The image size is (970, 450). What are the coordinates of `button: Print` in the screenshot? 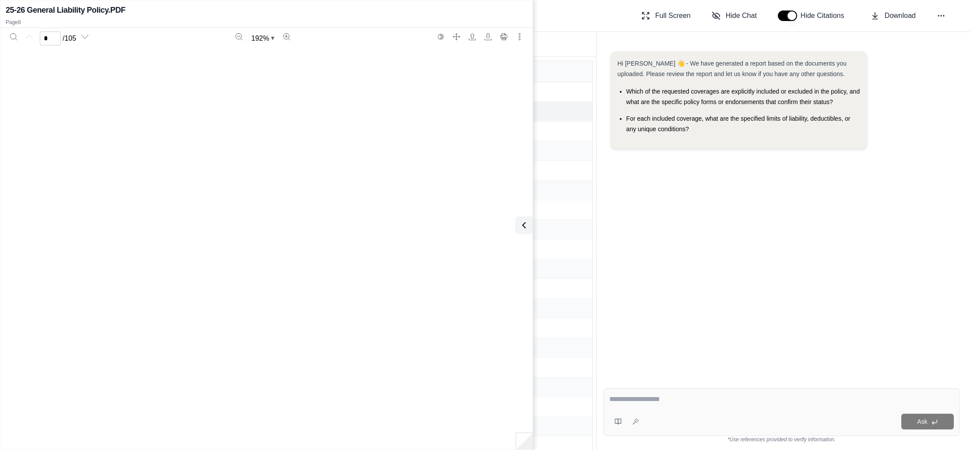 It's located at (504, 37).